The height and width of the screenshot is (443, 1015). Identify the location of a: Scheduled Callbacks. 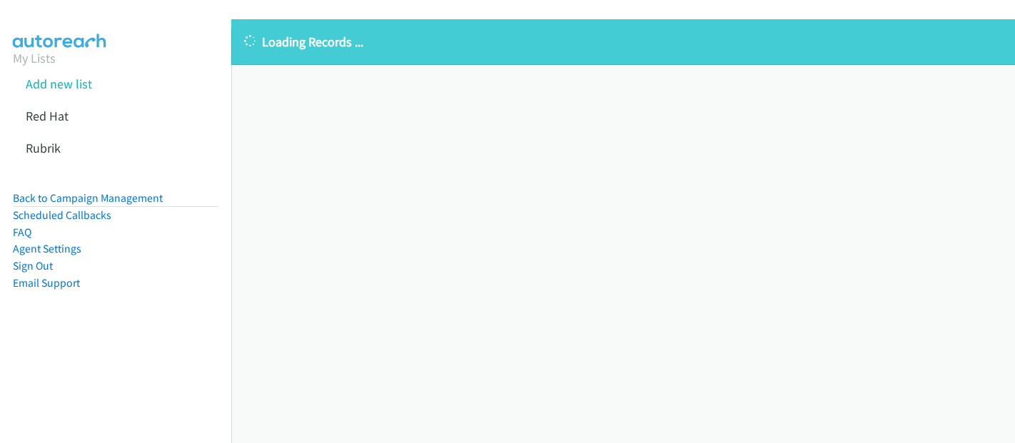
(62, 215).